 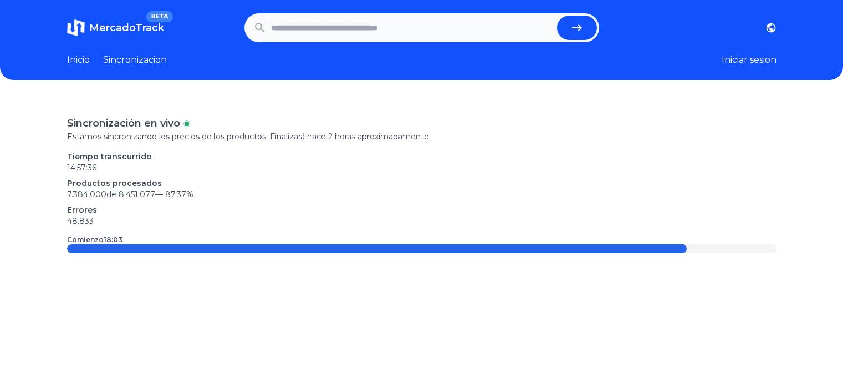 I want to click on a: MercadoTrackBETA, so click(x=115, y=28).